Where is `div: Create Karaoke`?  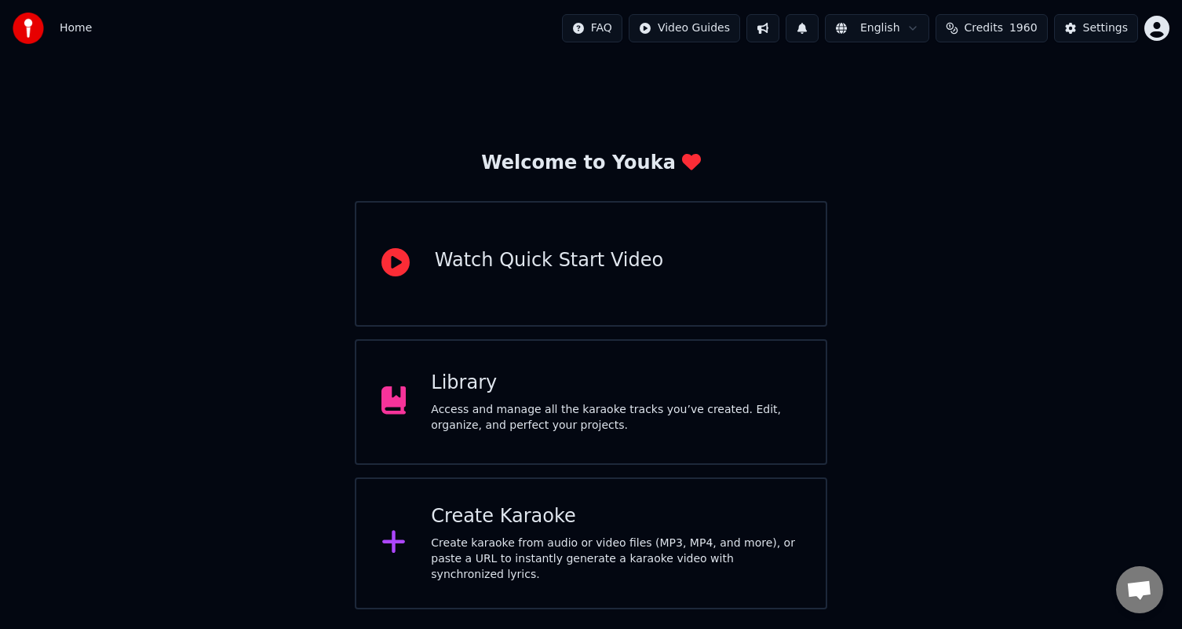 div: Create Karaoke is located at coordinates (615, 516).